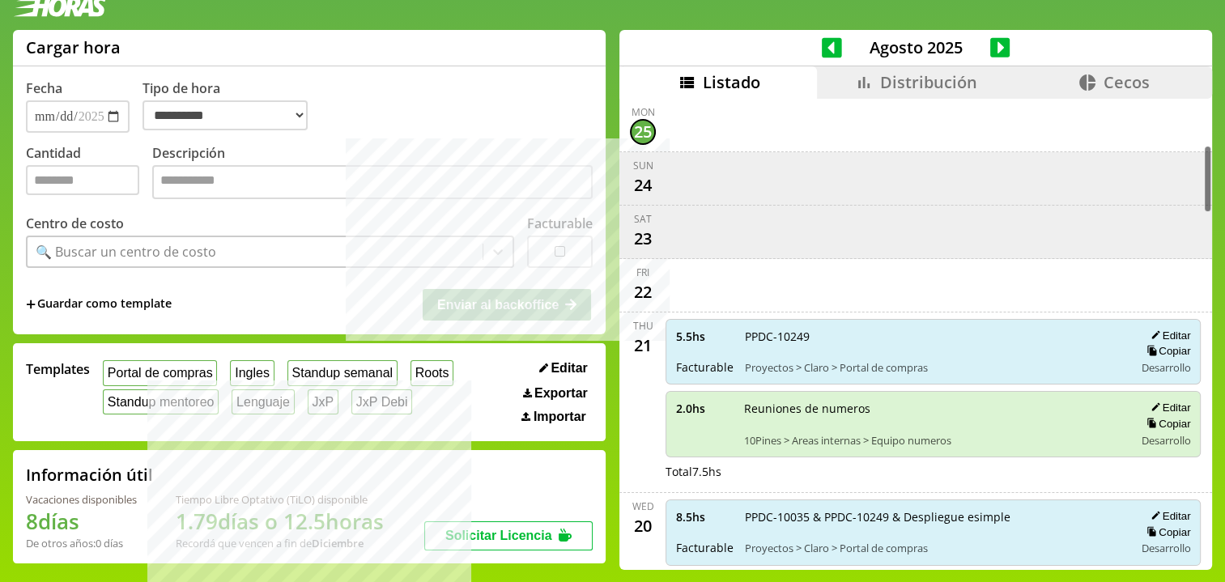  I want to click on div: De otros años: 0 días, so click(81, 543).